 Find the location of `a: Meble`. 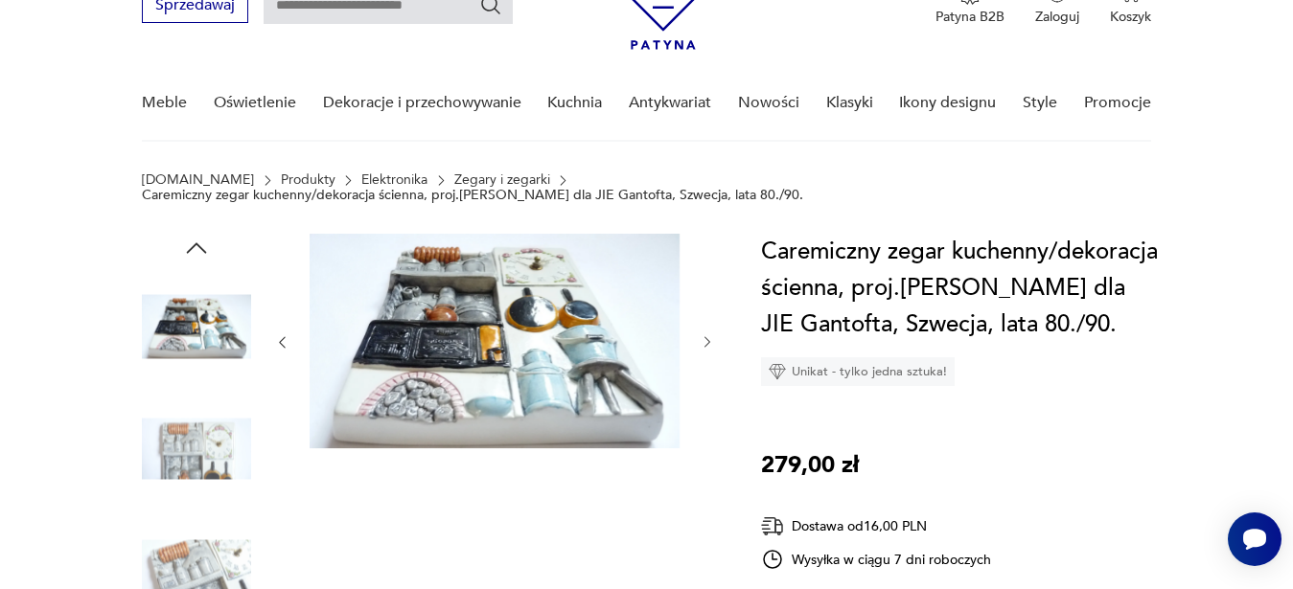

a: Meble is located at coordinates (164, 103).